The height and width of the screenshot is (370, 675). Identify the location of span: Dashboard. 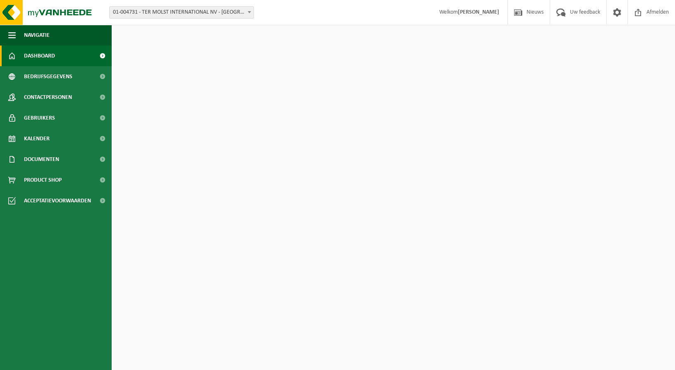
(39, 56).